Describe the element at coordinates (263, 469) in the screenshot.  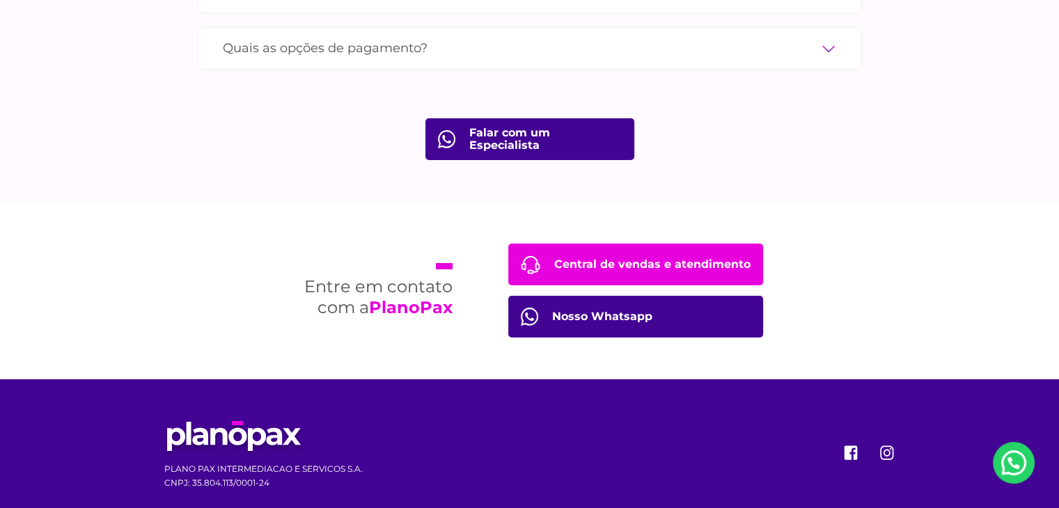
I see `p: PLANO PAX INTERMEDIACAO E SERVICOS S.A.` at that location.